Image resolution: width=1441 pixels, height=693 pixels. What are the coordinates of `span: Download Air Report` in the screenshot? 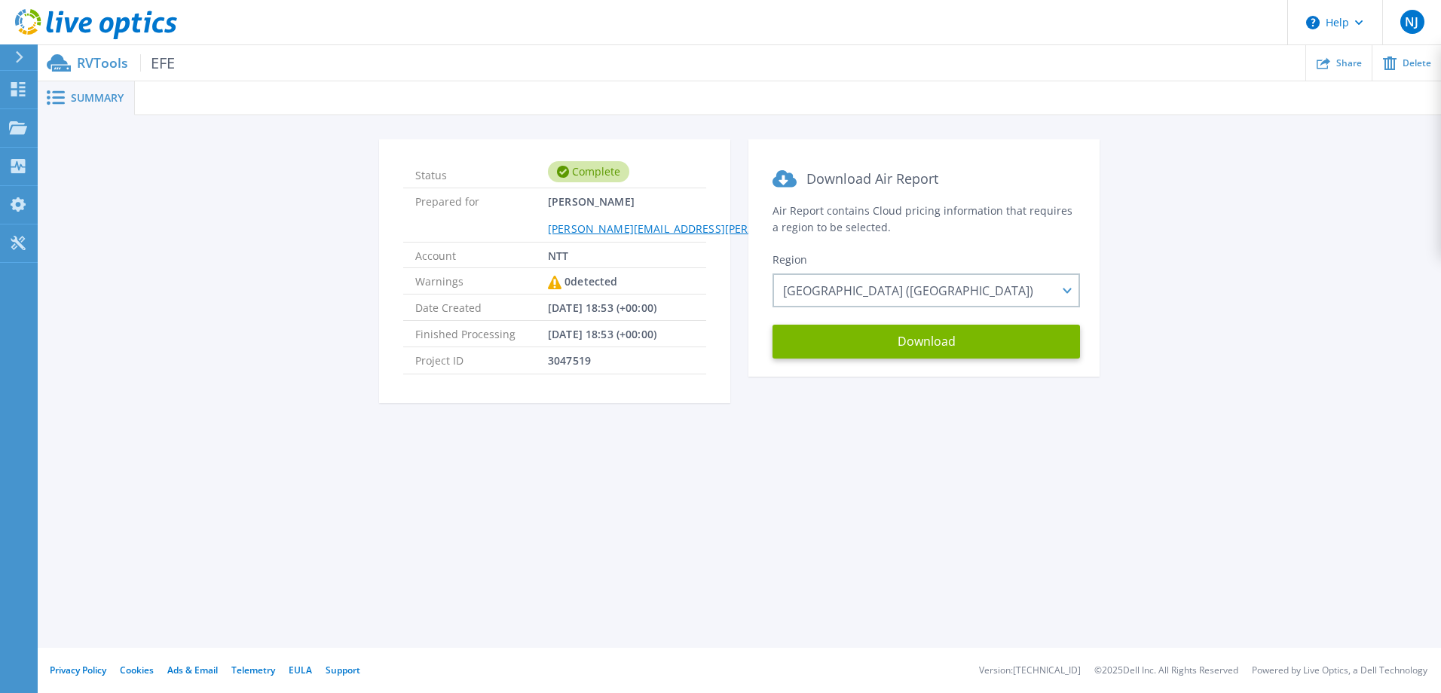 It's located at (872, 179).